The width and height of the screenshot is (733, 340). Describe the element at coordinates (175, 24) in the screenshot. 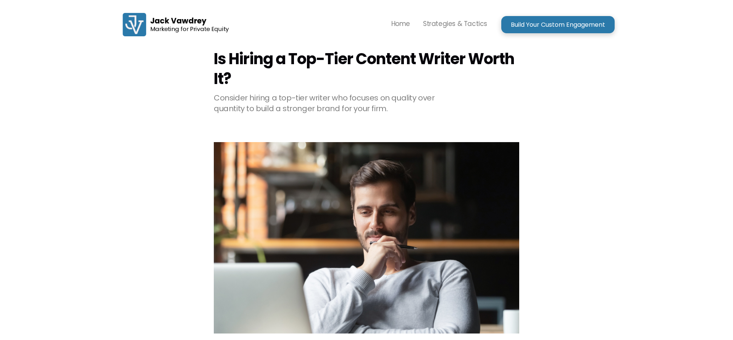

I see `a: home` at that location.